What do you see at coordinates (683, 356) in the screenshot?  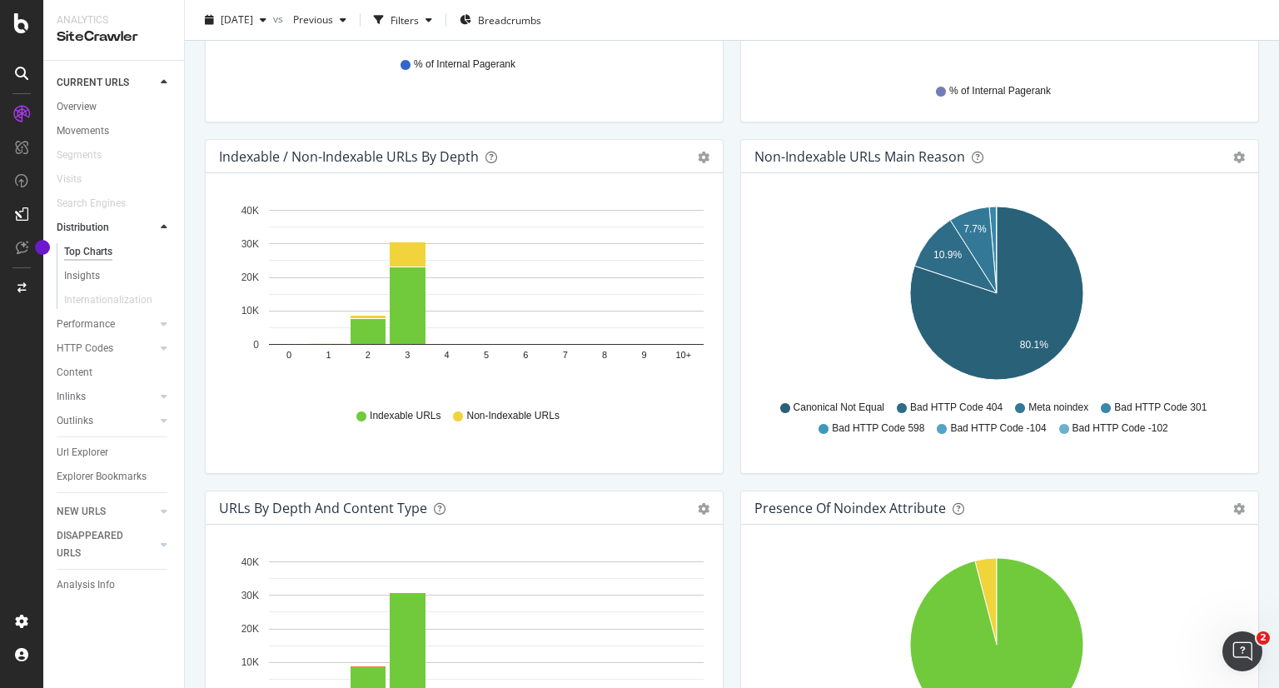 I see `text: 10+` at bounding box center [683, 356].